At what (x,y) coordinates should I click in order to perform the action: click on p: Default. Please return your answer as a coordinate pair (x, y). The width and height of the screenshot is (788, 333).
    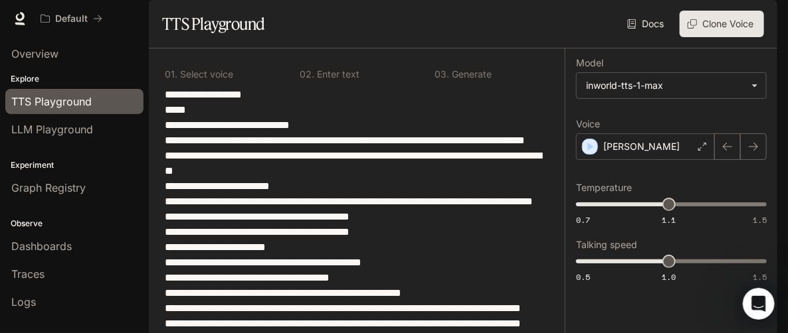
    Looking at the image, I should click on (71, 19).